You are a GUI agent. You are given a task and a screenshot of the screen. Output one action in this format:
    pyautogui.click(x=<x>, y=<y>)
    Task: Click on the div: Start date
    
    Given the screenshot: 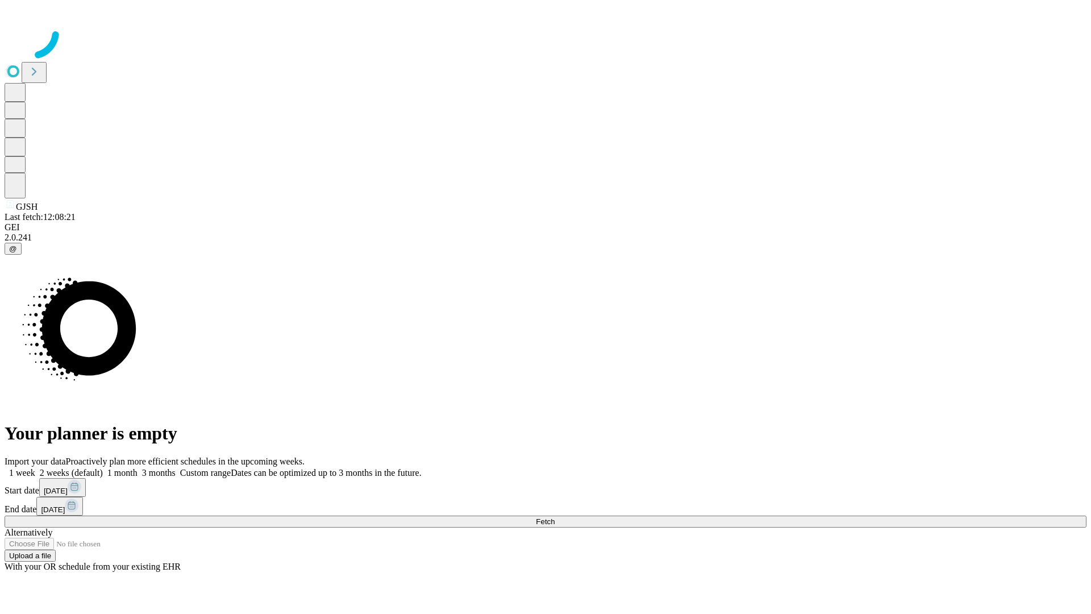 What is the action you would take?
    pyautogui.click(x=546, y=487)
    